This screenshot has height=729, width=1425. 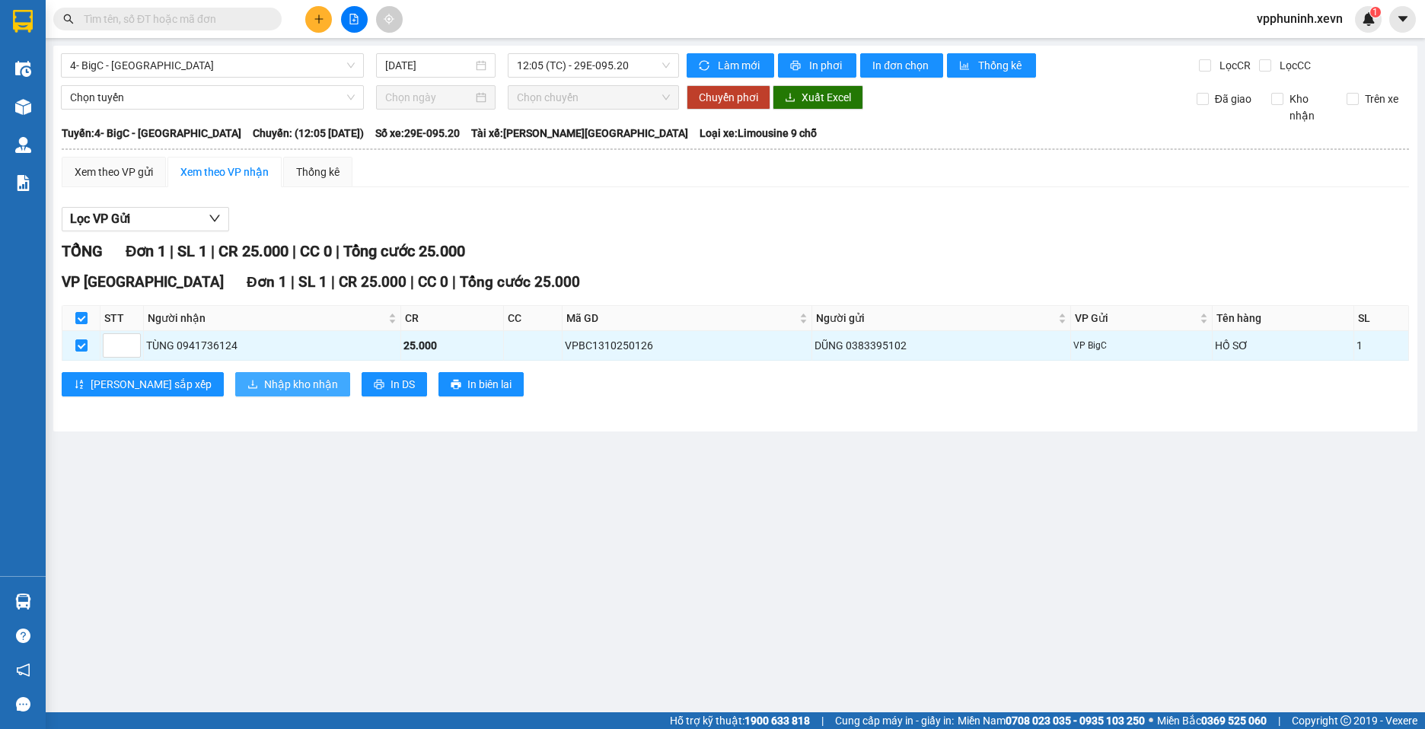 What do you see at coordinates (1346, 721) in the screenshot?
I see `span: copyright` at bounding box center [1346, 721].